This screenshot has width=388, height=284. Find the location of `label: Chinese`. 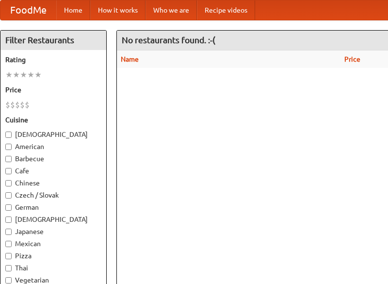

label: Chinese is located at coordinates (53, 183).